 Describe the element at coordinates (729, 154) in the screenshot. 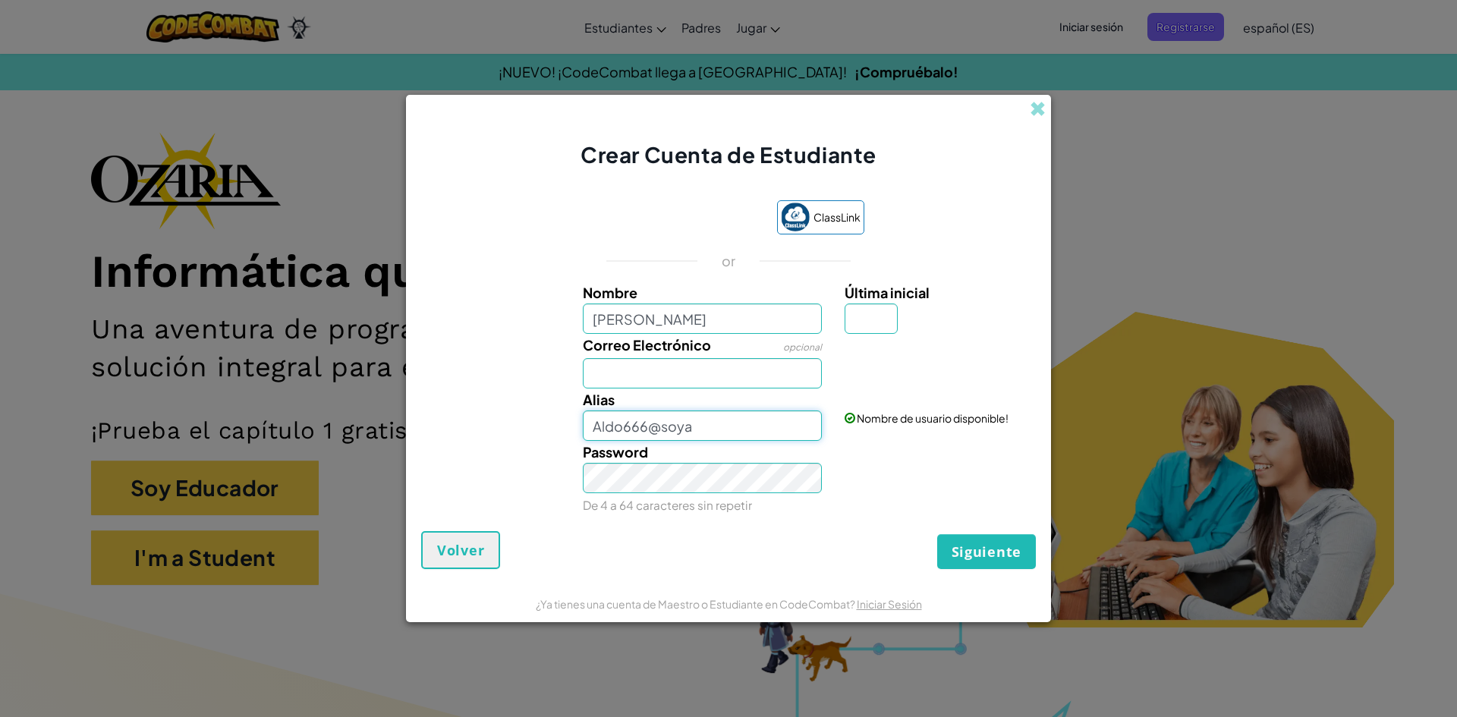

I see `span: Crear Cuenta de Estudiante` at that location.